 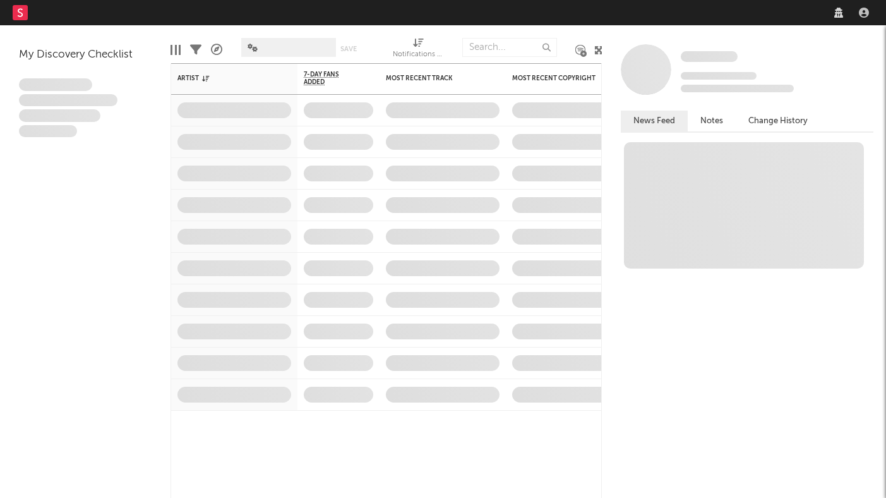 What do you see at coordinates (510, 47) in the screenshot?
I see `input: Search...` at bounding box center [510, 47].